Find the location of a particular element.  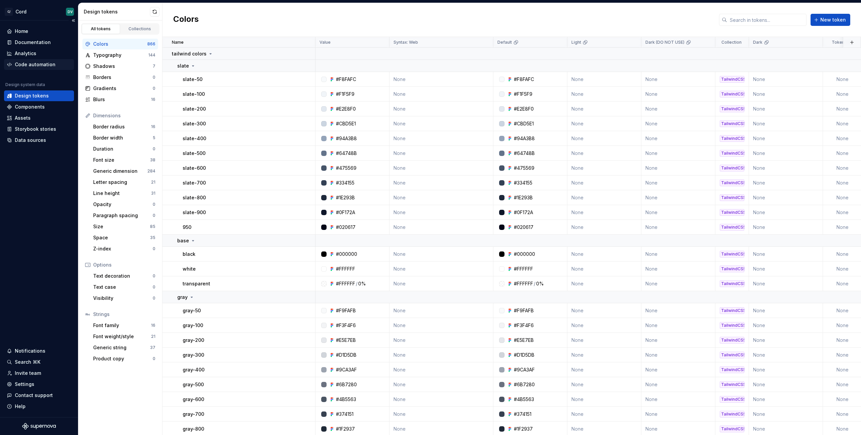

p: slate-200 is located at coordinates (194, 109).